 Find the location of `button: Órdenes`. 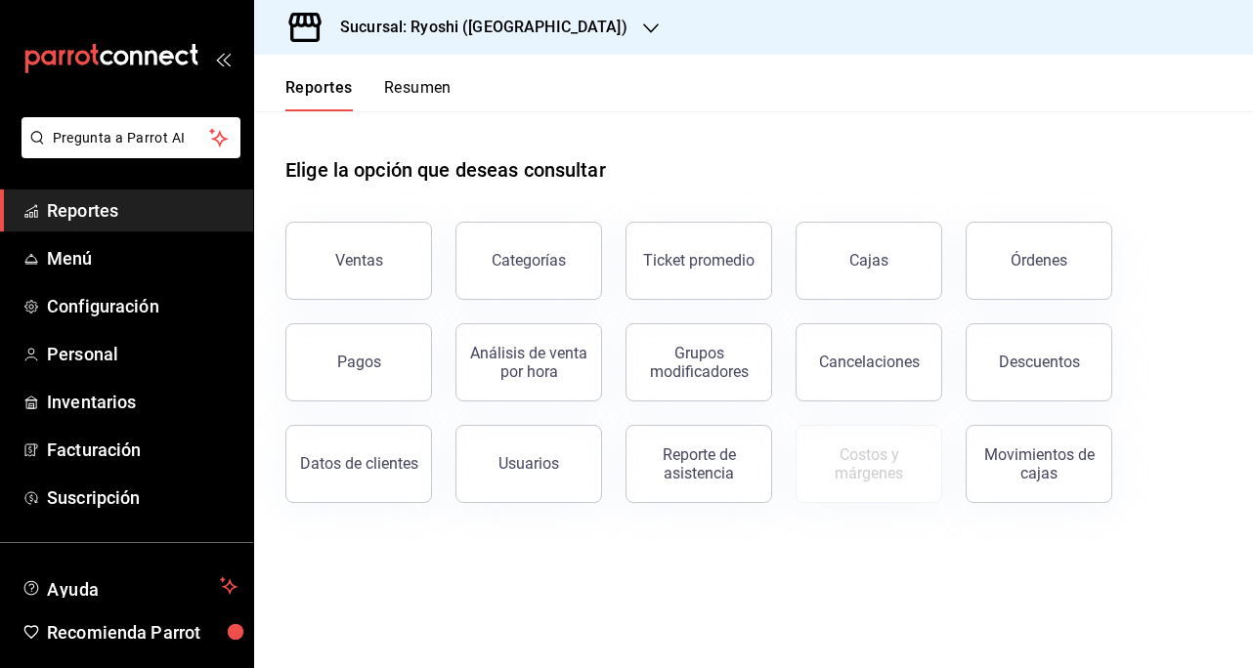

button: Órdenes is located at coordinates (1039, 261).